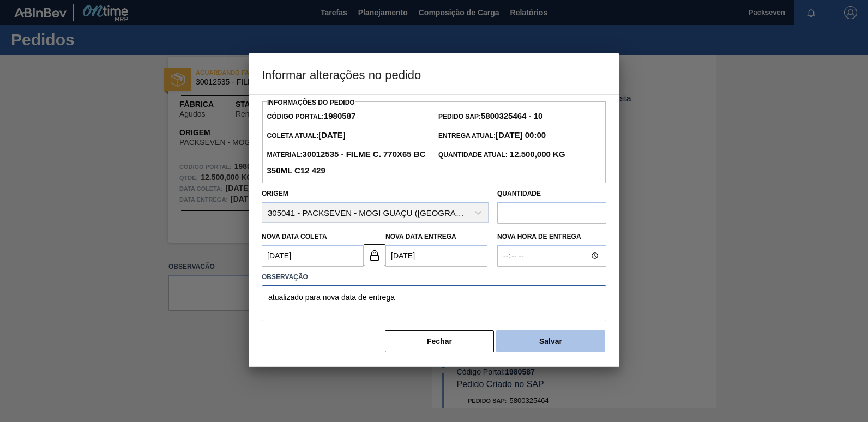 The image size is (868, 422). I want to click on label: Nova Data Entrega, so click(421, 237).